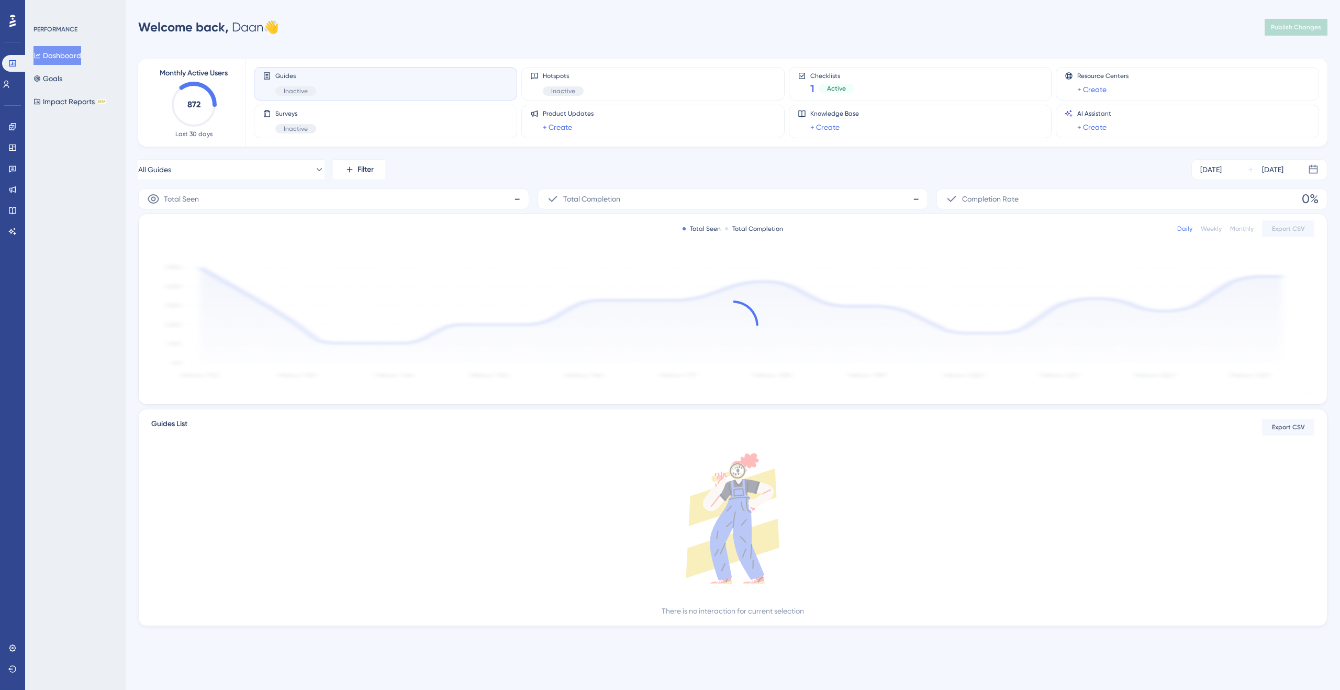 The width and height of the screenshot is (1340, 690). What do you see at coordinates (181, 199) in the screenshot?
I see `span: Total Seen` at bounding box center [181, 199].